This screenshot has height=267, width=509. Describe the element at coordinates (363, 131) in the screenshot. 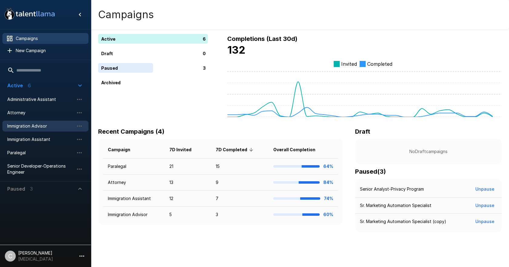

I see `b: Draft` at that location.